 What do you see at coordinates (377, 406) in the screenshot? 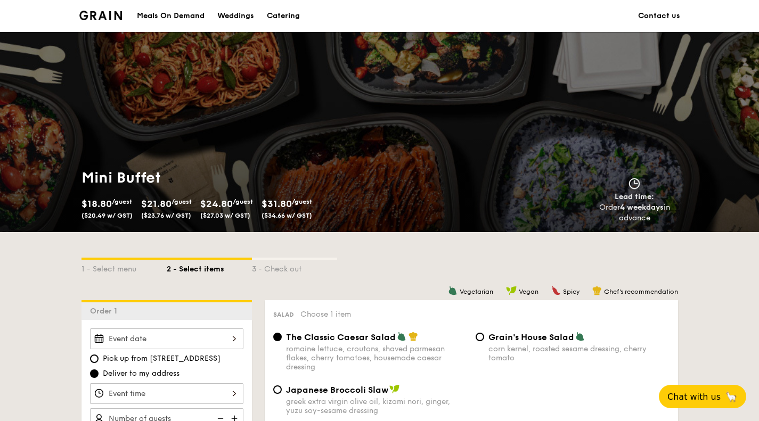
I see `div: greek extra virgin olive oil, kizami nori, ginger, yuzu soy-sesame dressing` at bounding box center [377, 406].